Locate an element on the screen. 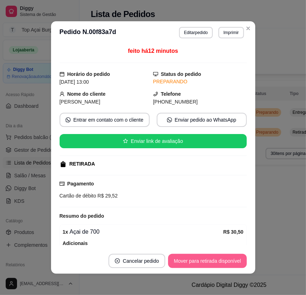  strong: 1 x is located at coordinates (66, 232).